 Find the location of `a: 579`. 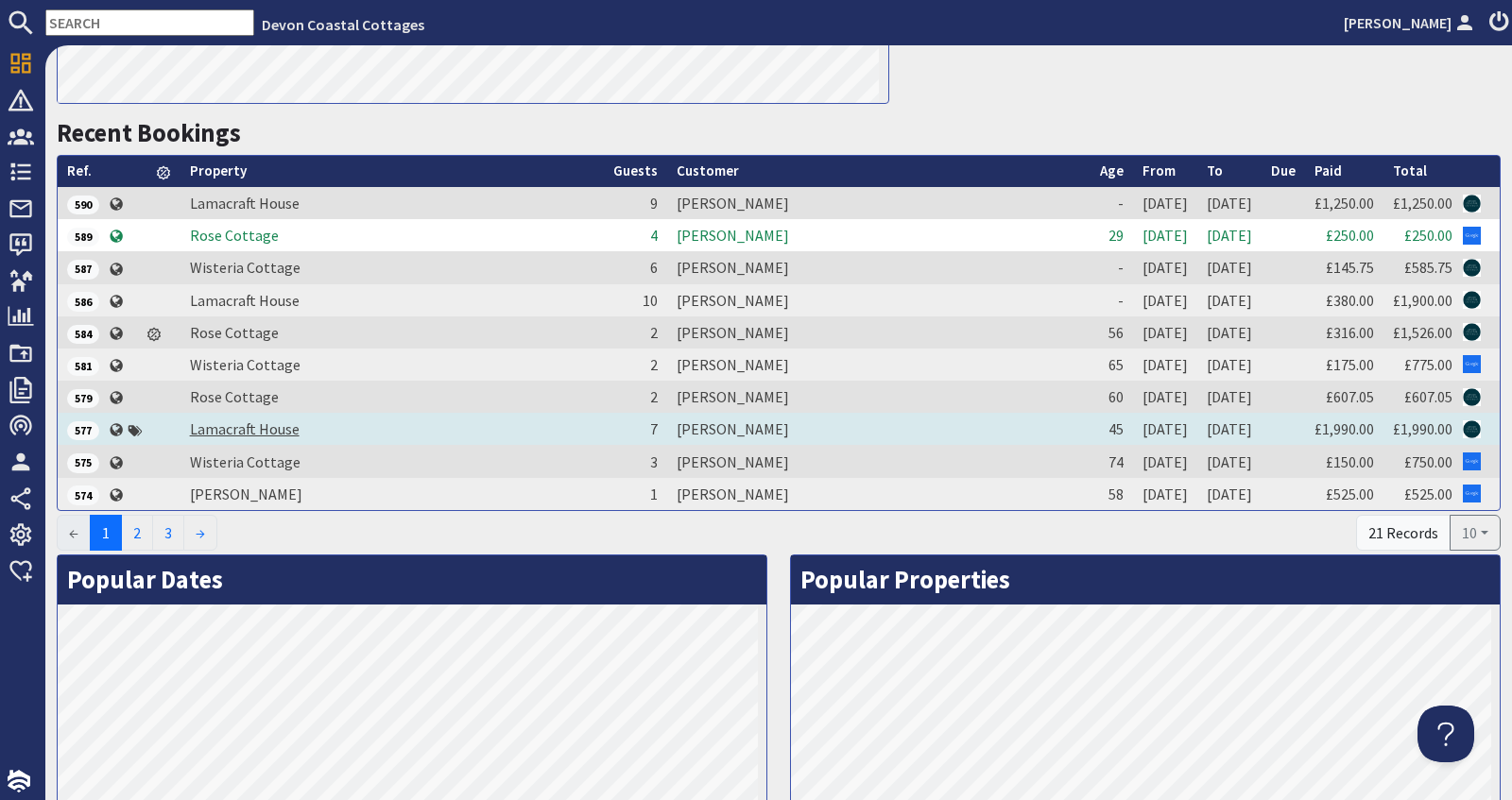

a: 579 is located at coordinates (83, 397).